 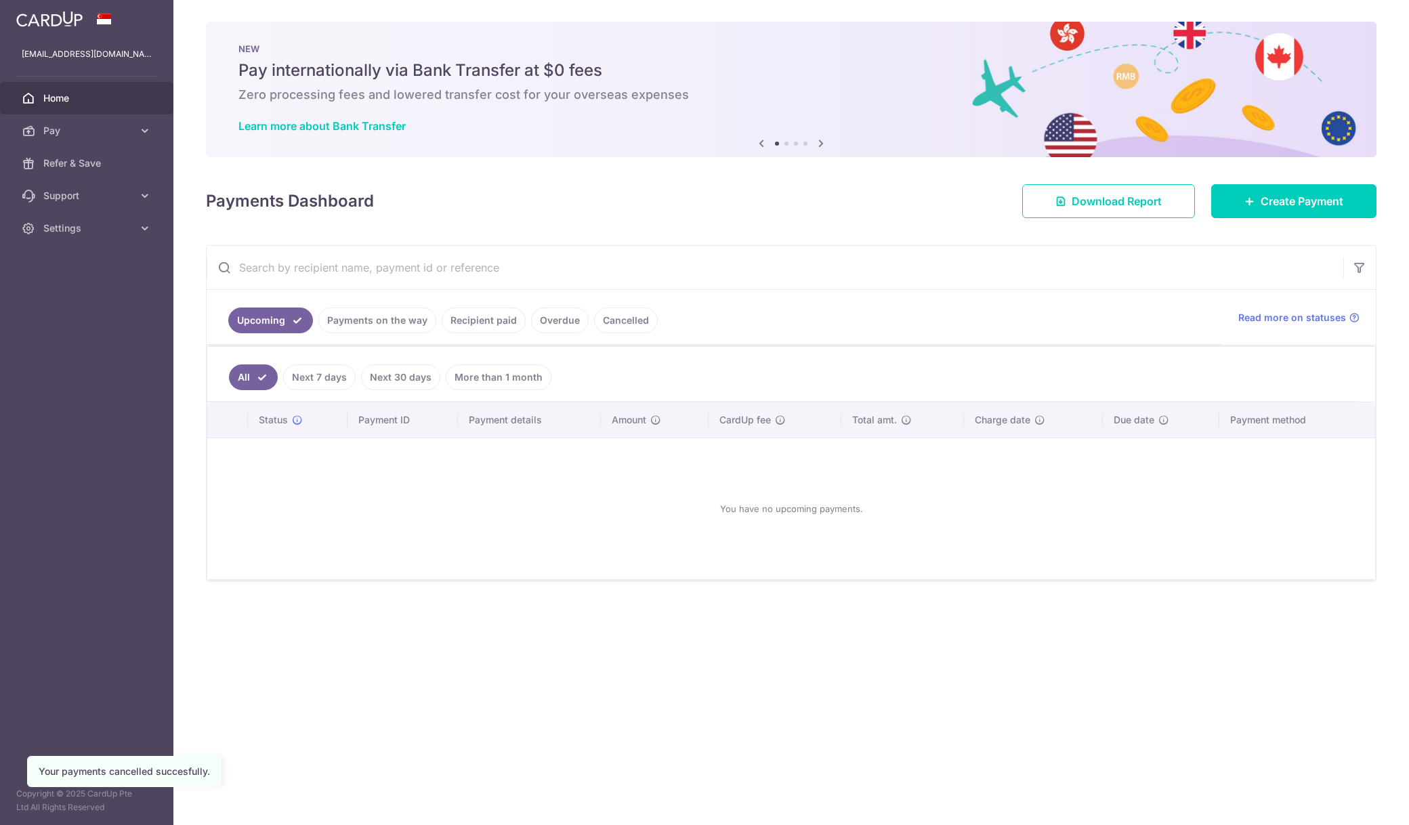 What do you see at coordinates (791, 509) in the screenshot?
I see `div: You have no upcoming payments.` at bounding box center [791, 509].